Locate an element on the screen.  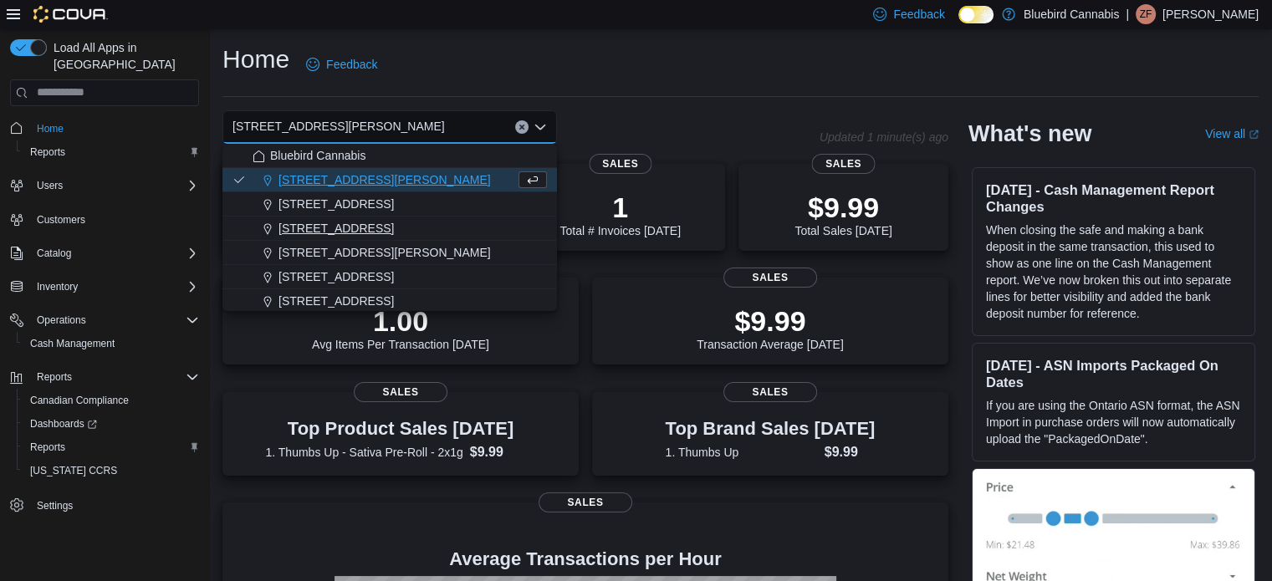
span: ZF is located at coordinates (1146, 14).